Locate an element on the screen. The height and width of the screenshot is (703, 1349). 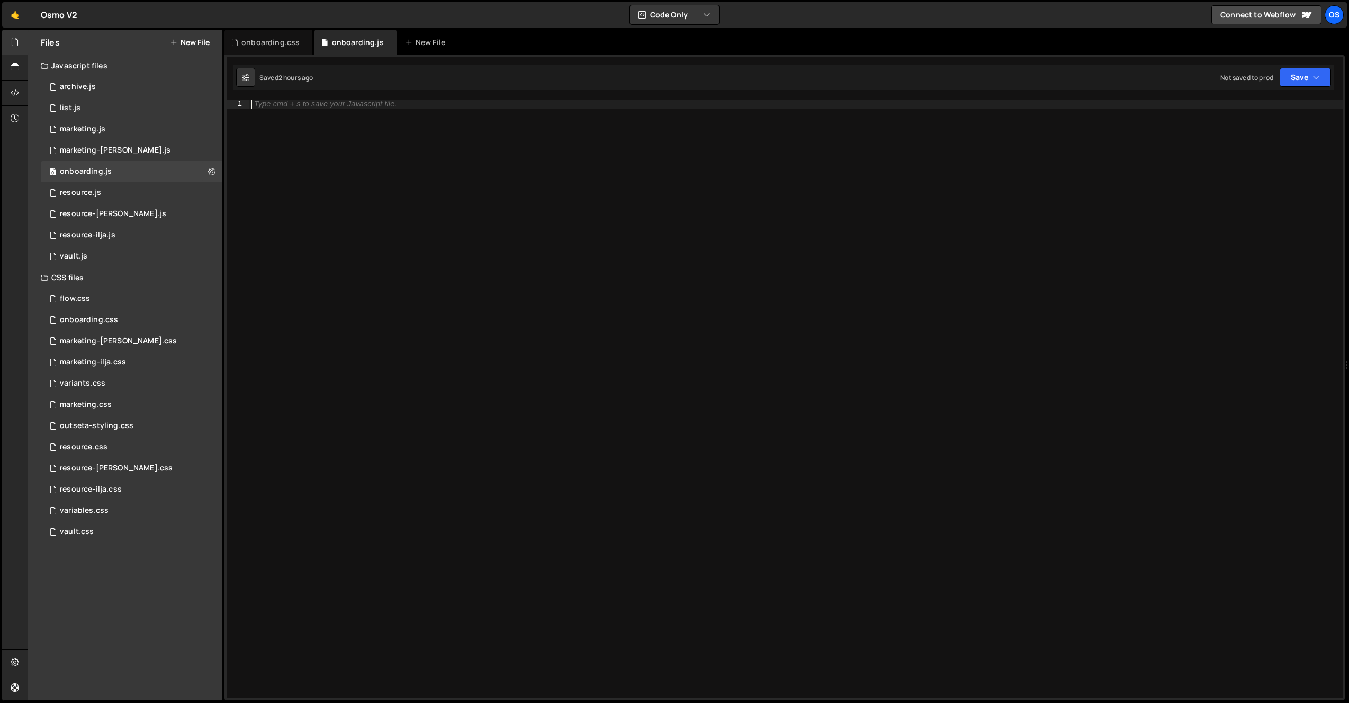
div: marketing.js is located at coordinates (83, 129).